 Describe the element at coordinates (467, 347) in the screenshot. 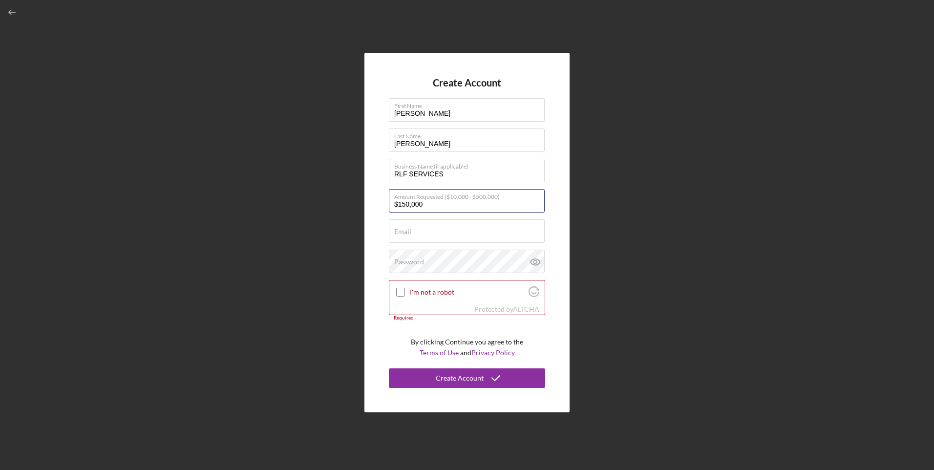

I see `p: By clicking Continue you agree to the and` at that location.